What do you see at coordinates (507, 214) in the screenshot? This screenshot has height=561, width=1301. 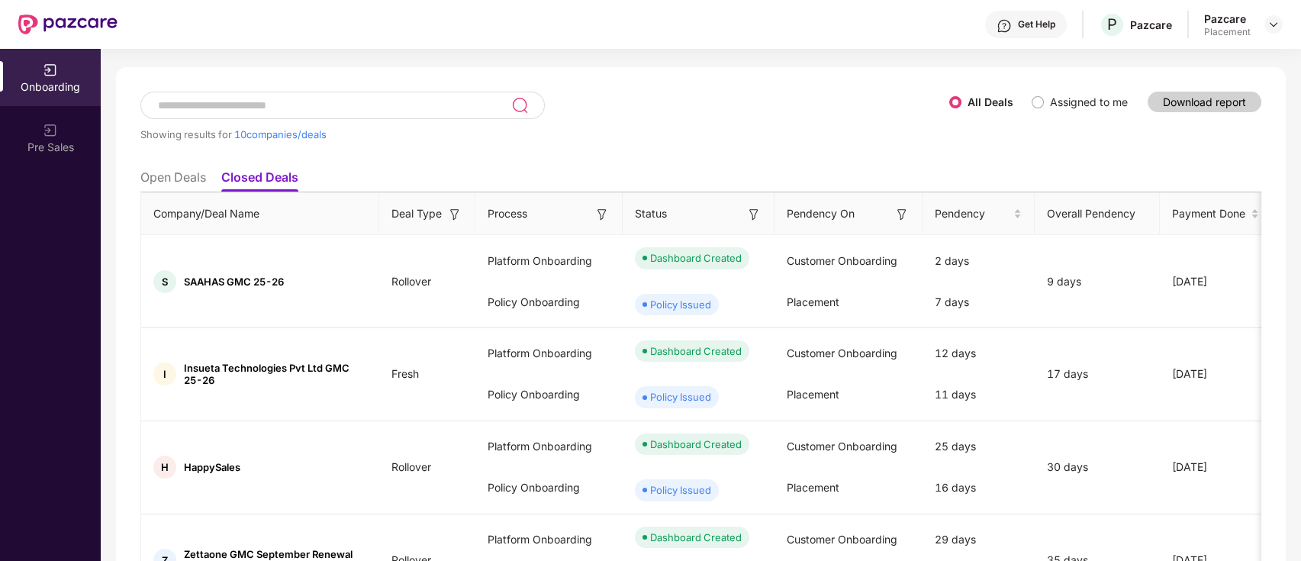 I see `span: Process` at bounding box center [507, 214].